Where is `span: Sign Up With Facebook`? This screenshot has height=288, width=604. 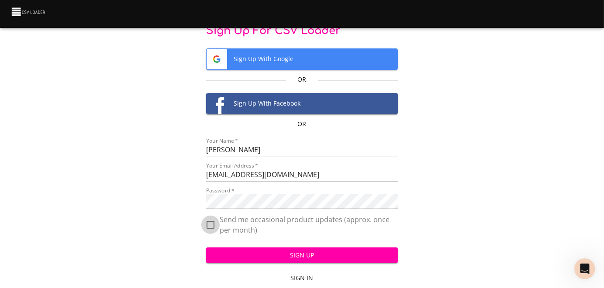
span: Sign Up With Facebook is located at coordinates (302, 103).